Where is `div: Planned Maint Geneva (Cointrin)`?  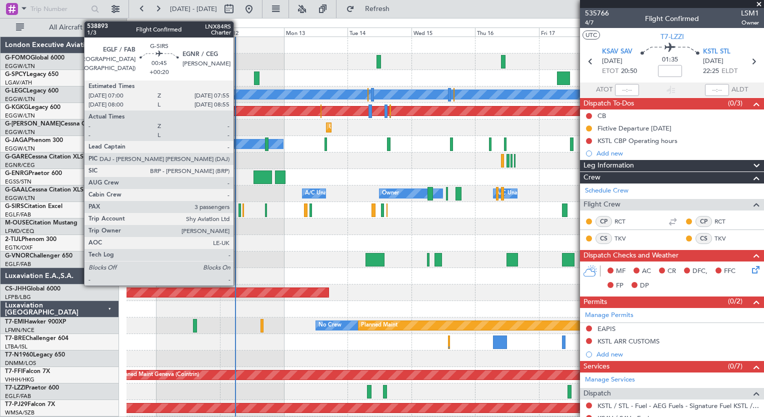
div: Planned Maint Geneva (Cointrin) is located at coordinates (157, 375).